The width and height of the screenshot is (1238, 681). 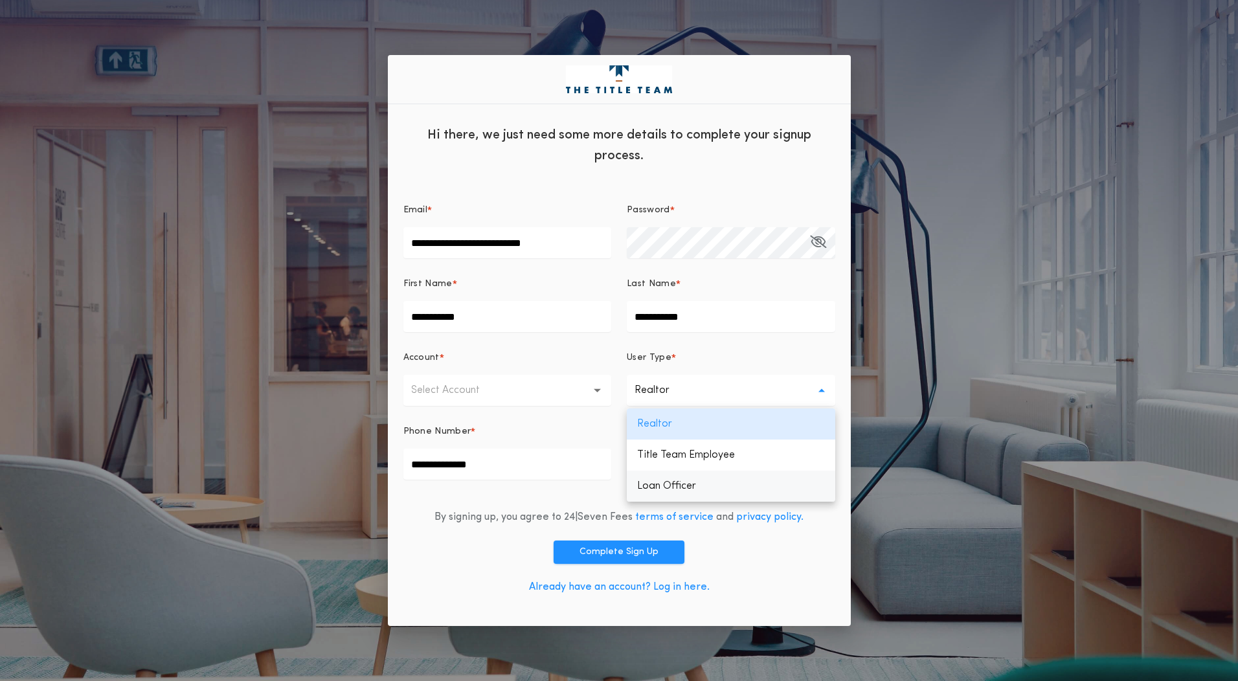 I want to click on input: Email*, so click(x=508, y=243).